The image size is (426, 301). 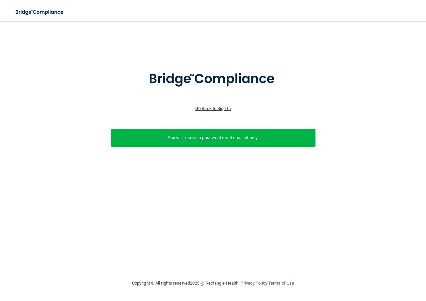 I want to click on a: Privacy Policy, so click(x=254, y=283).